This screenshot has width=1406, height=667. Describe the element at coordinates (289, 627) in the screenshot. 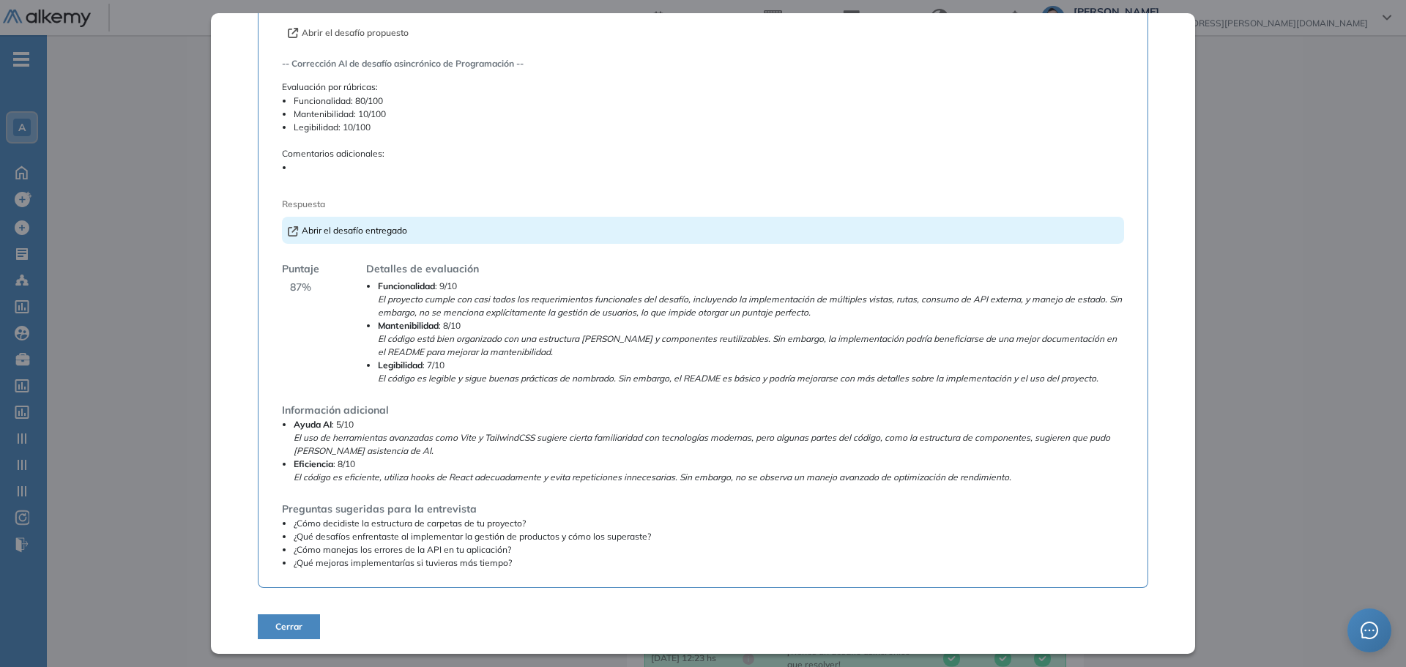

I see `button: Cerrar` at that location.